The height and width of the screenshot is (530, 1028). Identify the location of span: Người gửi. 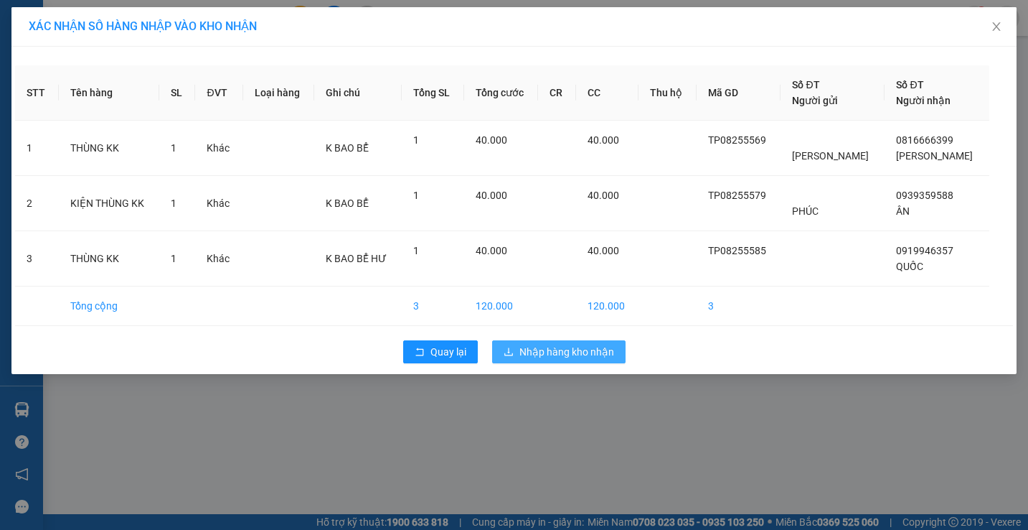
(815, 100).